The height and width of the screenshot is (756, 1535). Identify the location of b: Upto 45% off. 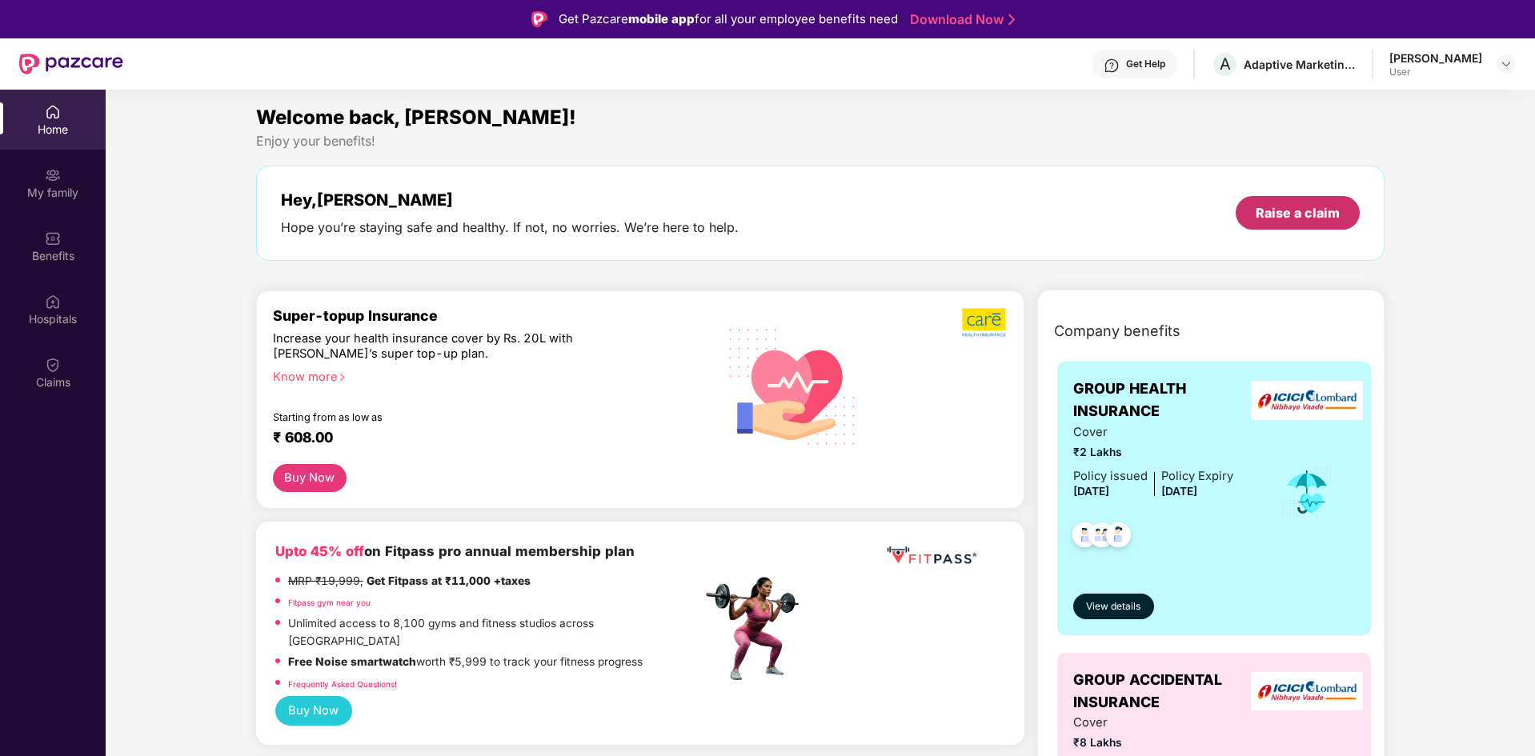
(319, 551).